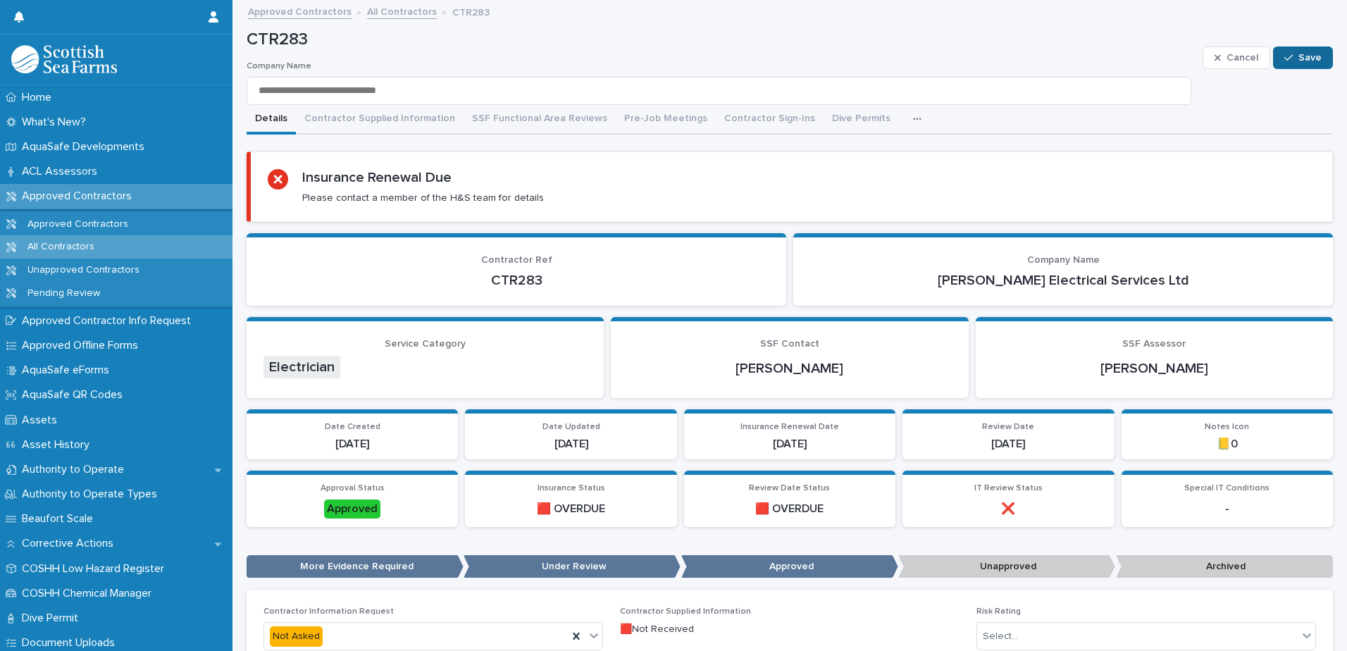 The height and width of the screenshot is (651, 1347). What do you see at coordinates (60, 518) in the screenshot?
I see `p: Beaufort Scale` at bounding box center [60, 518].